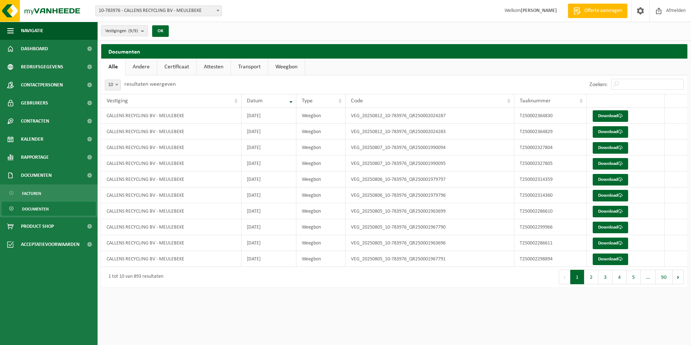  What do you see at coordinates (160, 31) in the screenshot?
I see `button: OK` at bounding box center [160, 31].